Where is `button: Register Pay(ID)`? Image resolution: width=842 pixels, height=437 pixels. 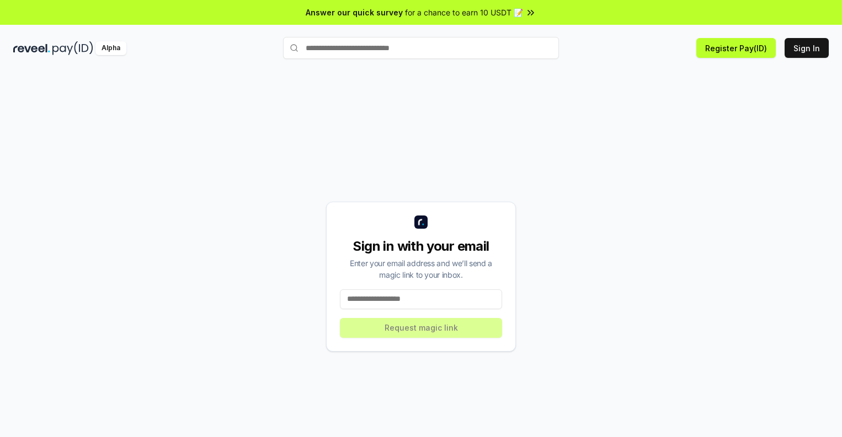
button: Register Pay(ID) is located at coordinates (736, 48).